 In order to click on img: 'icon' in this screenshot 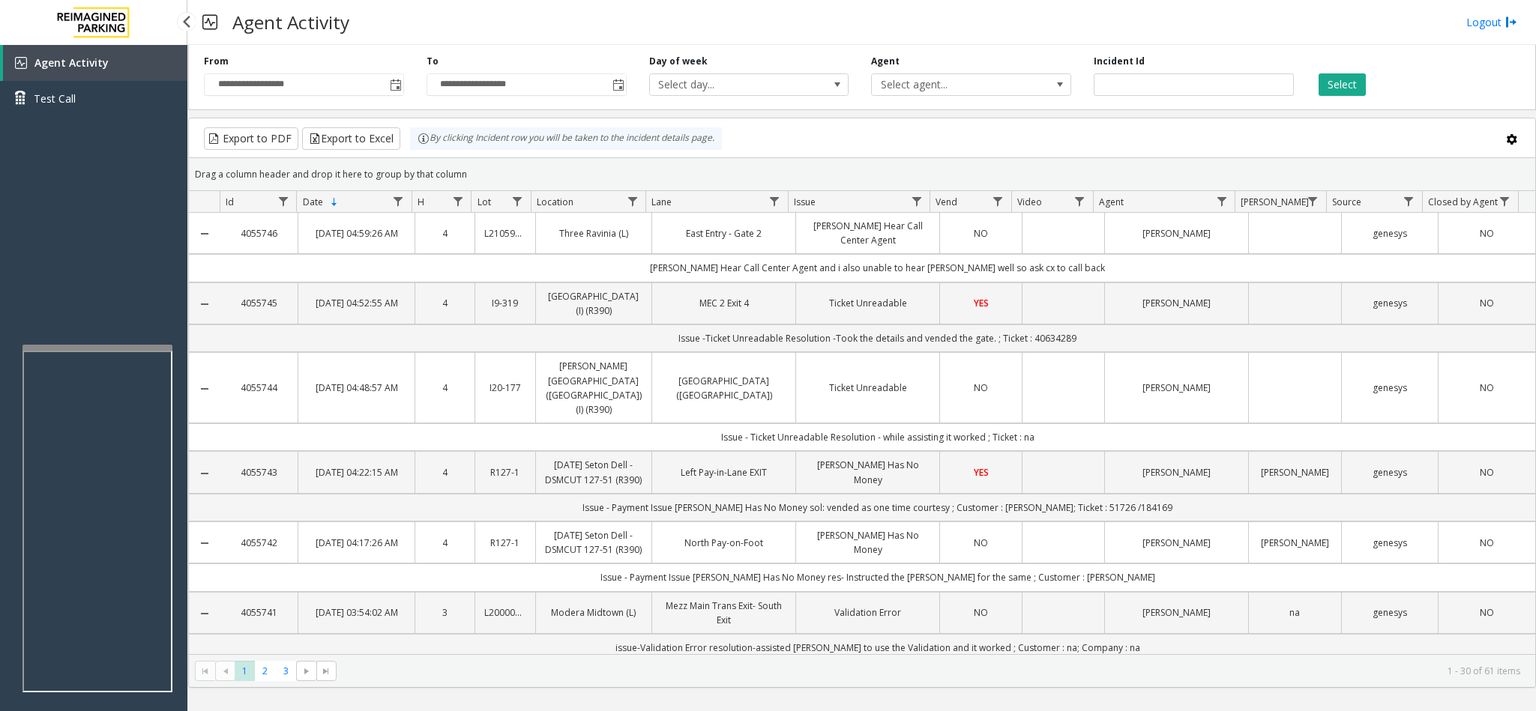, I will do `click(21, 63)`.